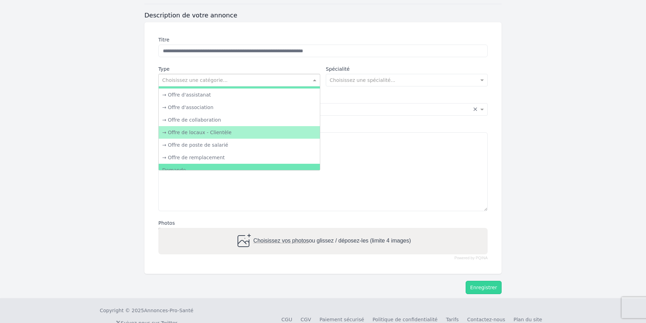 Image resolution: width=646 pixels, height=323 pixels. I want to click on span: Clear all, so click(476, 110).